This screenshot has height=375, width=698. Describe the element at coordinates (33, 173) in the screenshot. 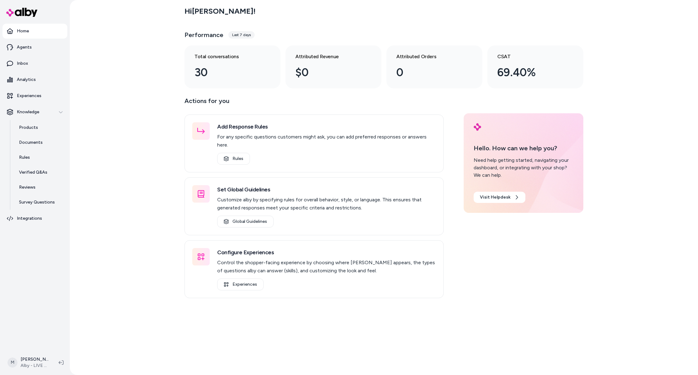

I see `p: Verified Q&As` at that location.